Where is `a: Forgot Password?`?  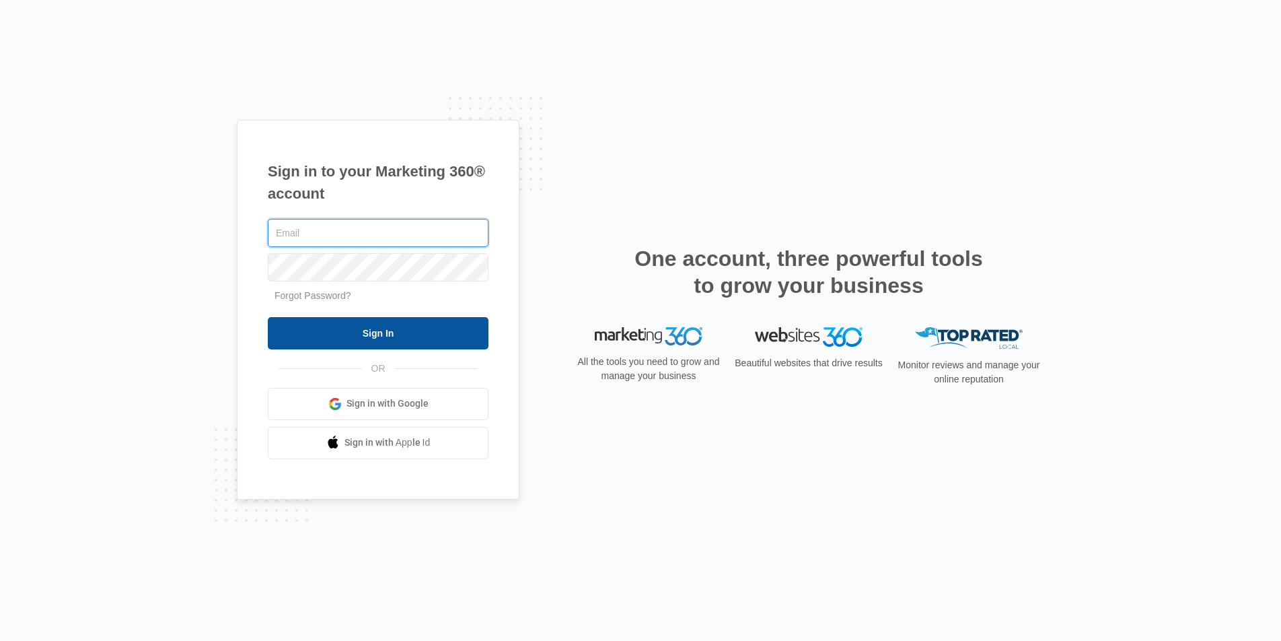 a: Forgot Password? is located at coordinates (313, 295).